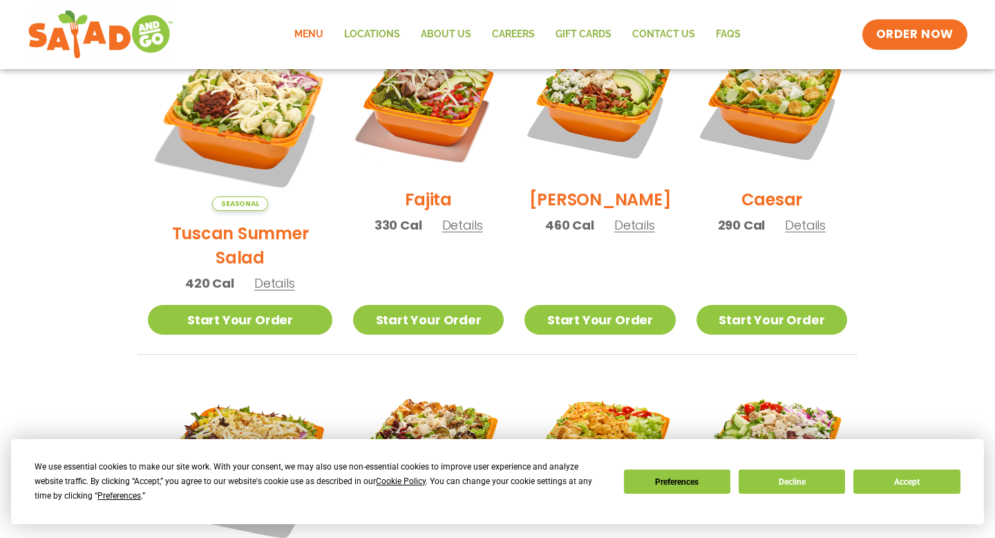 This screenshot has height=538, width=995. What do you see at coordinates (401, 481) in the screenshot?
I see `span: Cookie Policy` at bounding box center [401, 481].